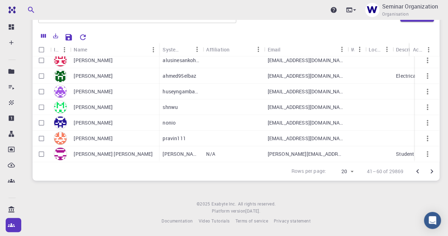  What do you see at coordinates (292, 221) in the screenshot?
I see `a: Privacy statement` at bounding box center [292, 221].